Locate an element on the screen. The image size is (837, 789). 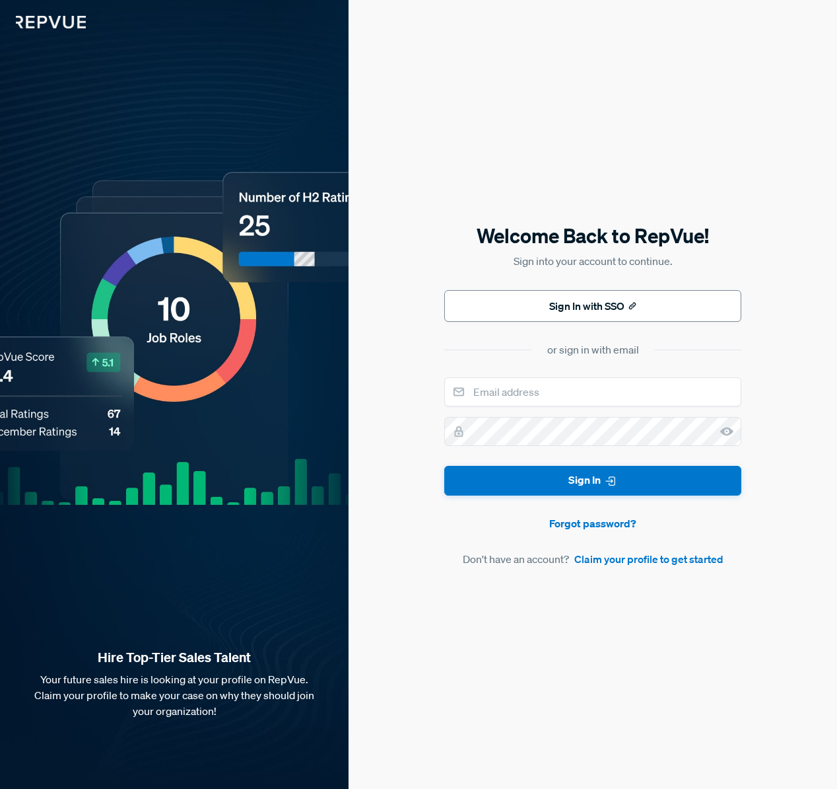
article: Don't have an account? is located at coordinates (593, 559).